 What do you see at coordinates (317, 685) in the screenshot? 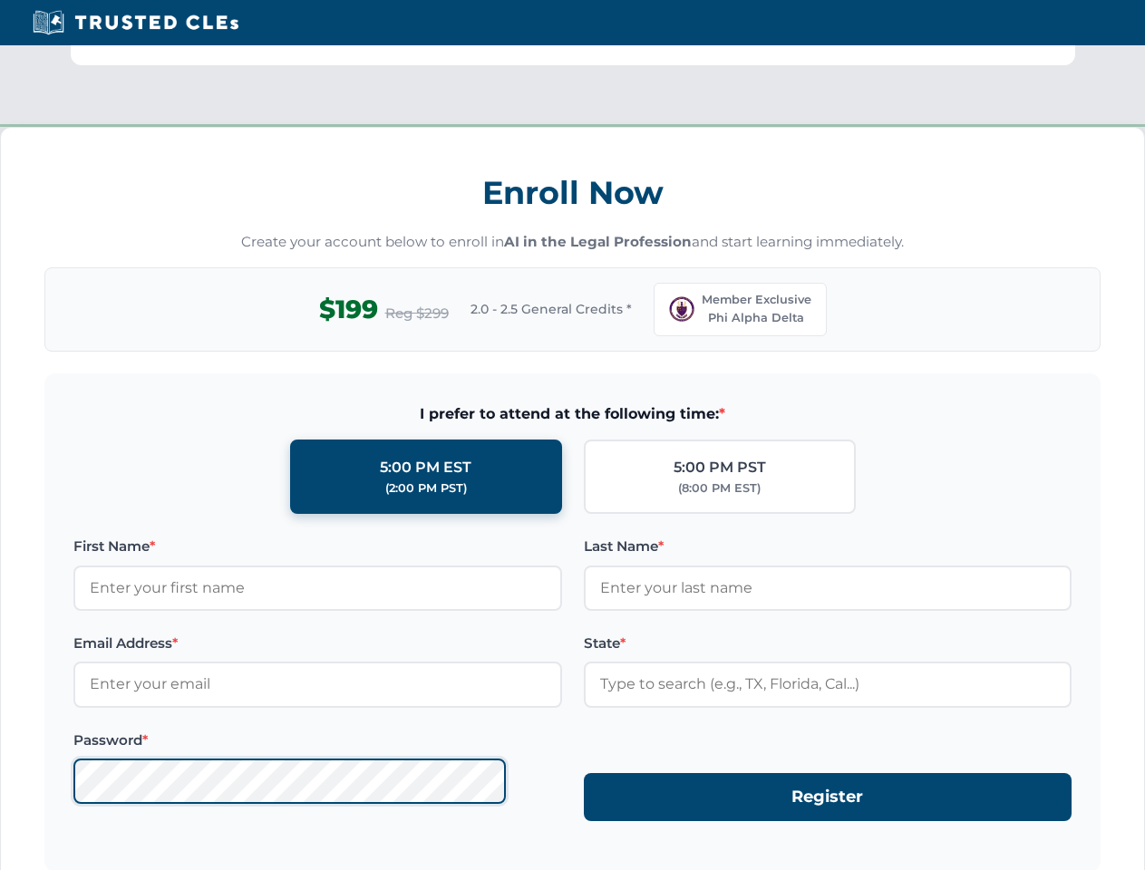
I see `input: Enter your email` at bounding box center [317, 685].